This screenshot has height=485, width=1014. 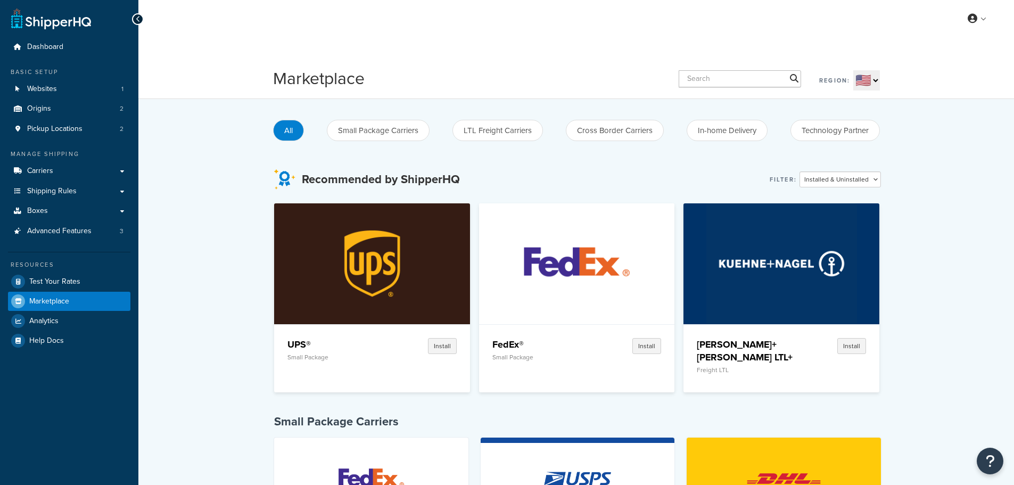 What do you see at coordinates (69, 72) in the screenshot?
I see `div: Basic Setup` at bounding box center [69, 72].